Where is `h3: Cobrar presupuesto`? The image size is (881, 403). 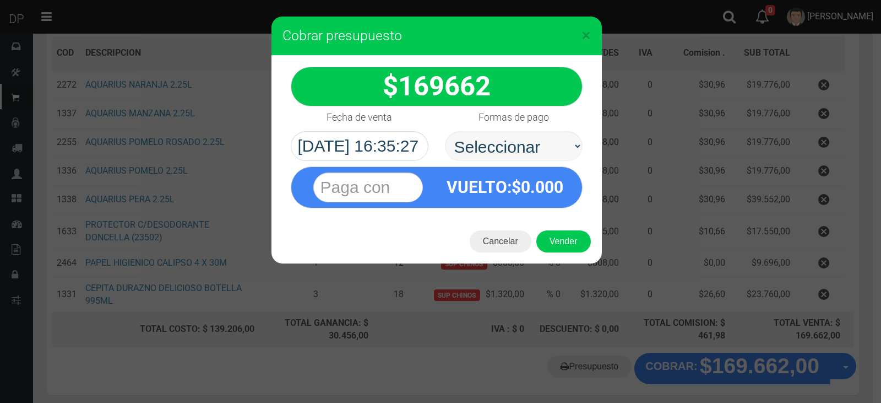 h3: Cobrar presupuesto is located at coordinates (437, 36).